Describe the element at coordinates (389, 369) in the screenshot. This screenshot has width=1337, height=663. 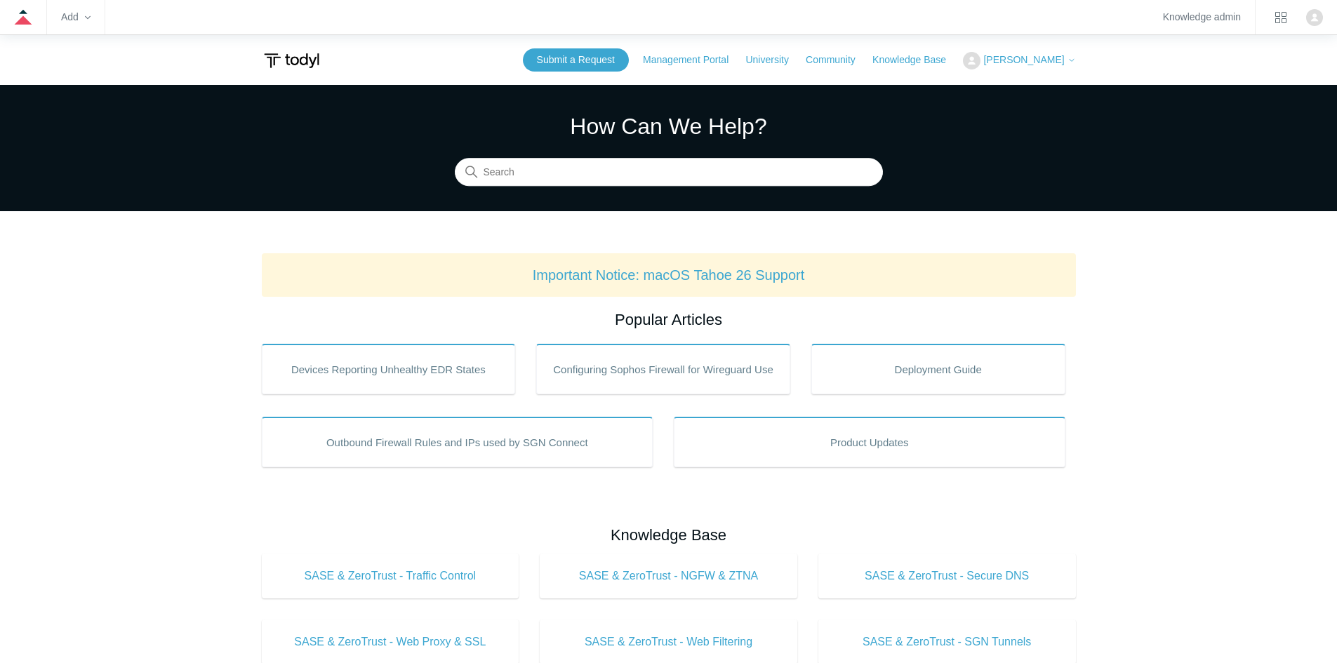
I see `a: Devices Reporting Unhealthy EDR States` at that location.